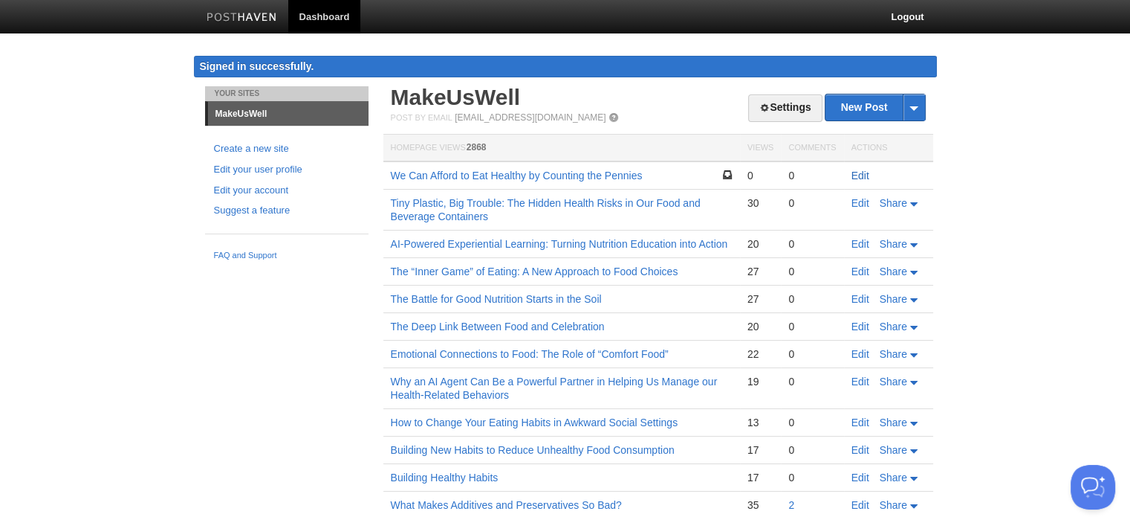  What do you see at coordinates (889, 148) in the screenshot?
I see `th: Actions` at bounding box center [889, 148].